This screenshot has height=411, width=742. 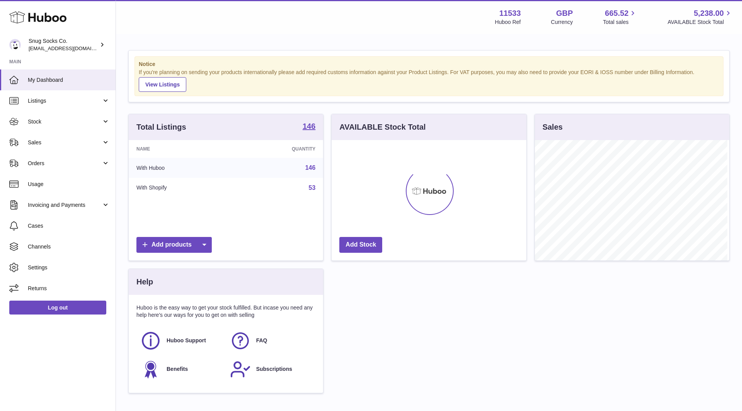 What do you see at coordinates (382, 127) in the screenshot?
I see `h3: AVAILABLE Stock Total` at bounding box center [382, 127].